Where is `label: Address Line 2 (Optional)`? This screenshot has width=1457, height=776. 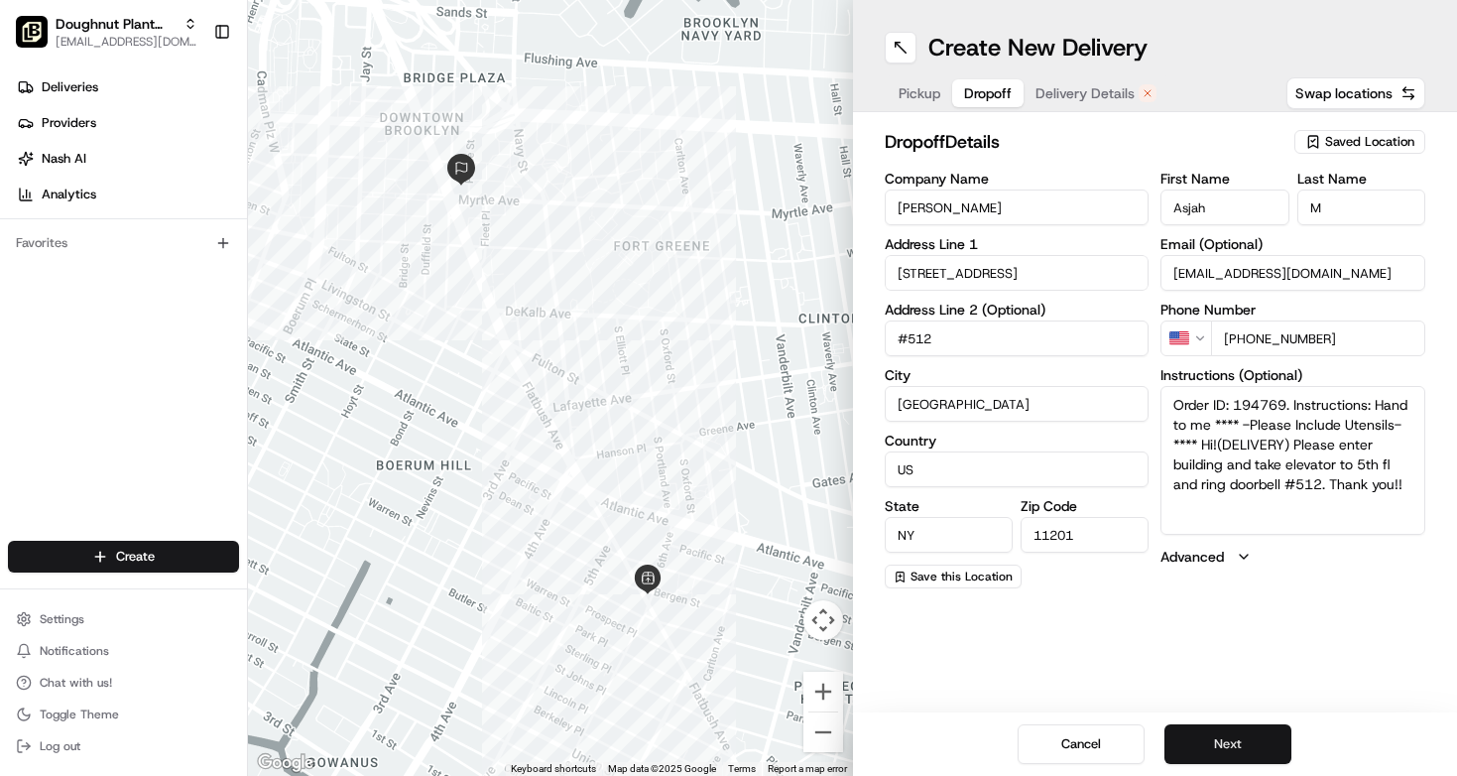 label: Address Line 2 (Optional) is located at coordinates (1017, 310).